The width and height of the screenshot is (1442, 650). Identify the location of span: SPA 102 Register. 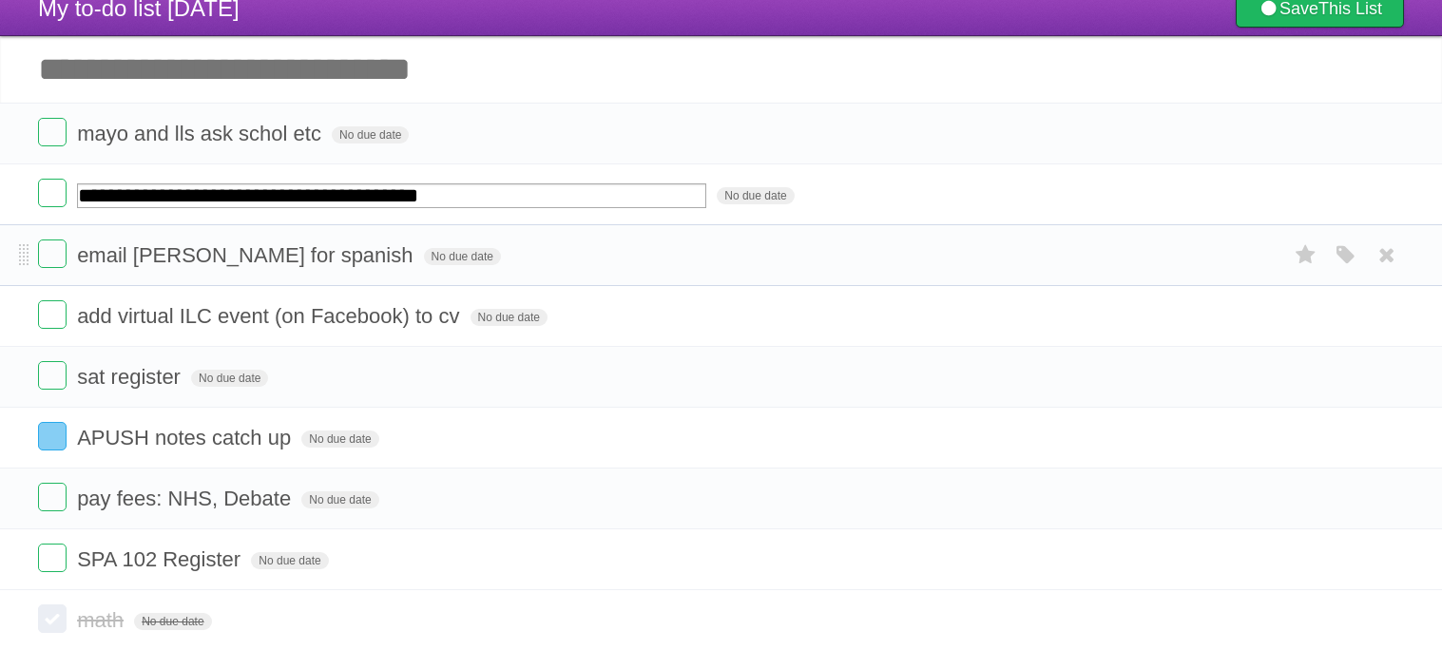
(161, 559).